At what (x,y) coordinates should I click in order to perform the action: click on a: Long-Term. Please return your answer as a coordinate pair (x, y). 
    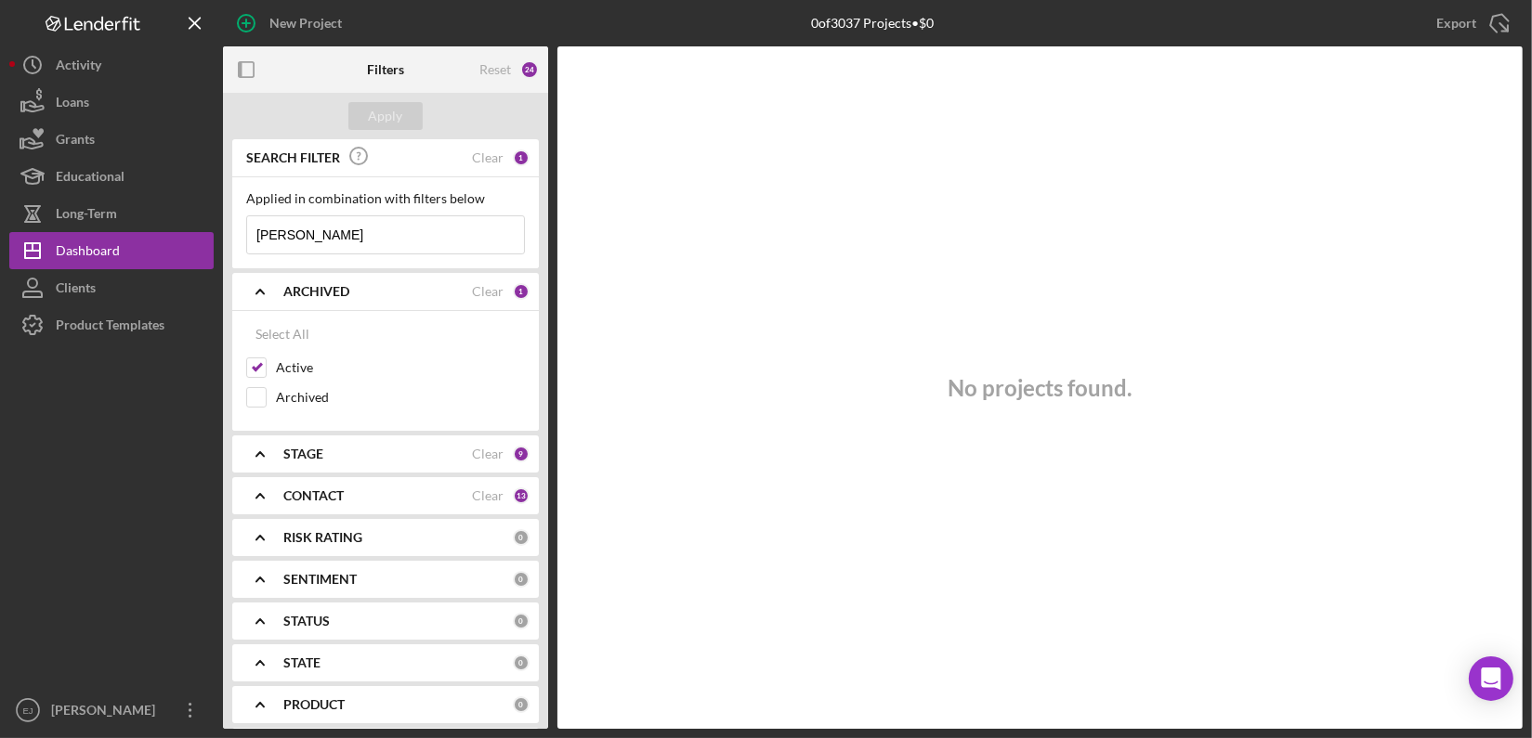
    Looking at the image, I should click on (111, 214).